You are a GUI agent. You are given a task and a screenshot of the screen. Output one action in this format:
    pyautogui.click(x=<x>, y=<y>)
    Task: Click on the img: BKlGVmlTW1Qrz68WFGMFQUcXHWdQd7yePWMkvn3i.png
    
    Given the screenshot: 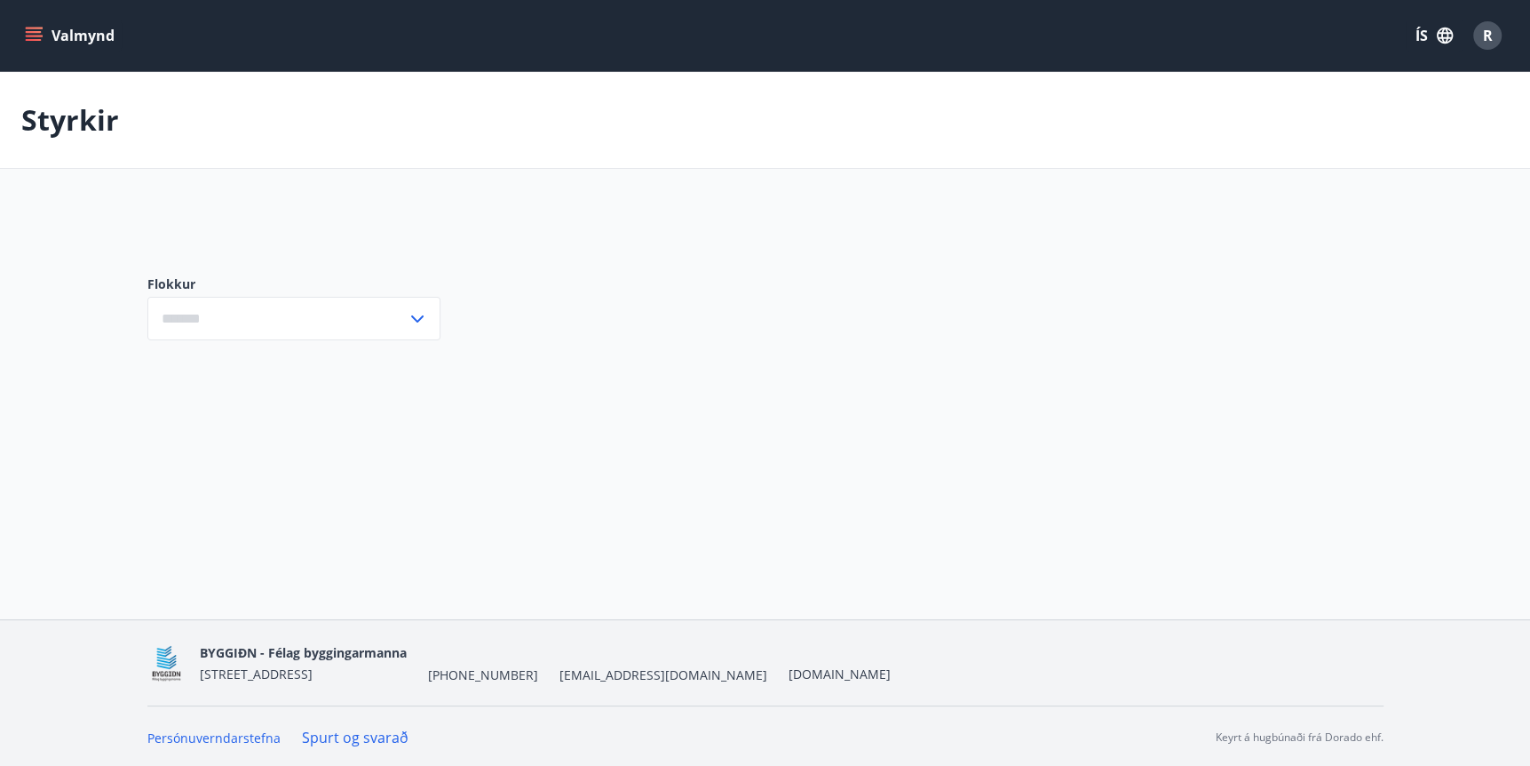 What is the action you would take?
    pyautogui.click(x=166, y=663)
    